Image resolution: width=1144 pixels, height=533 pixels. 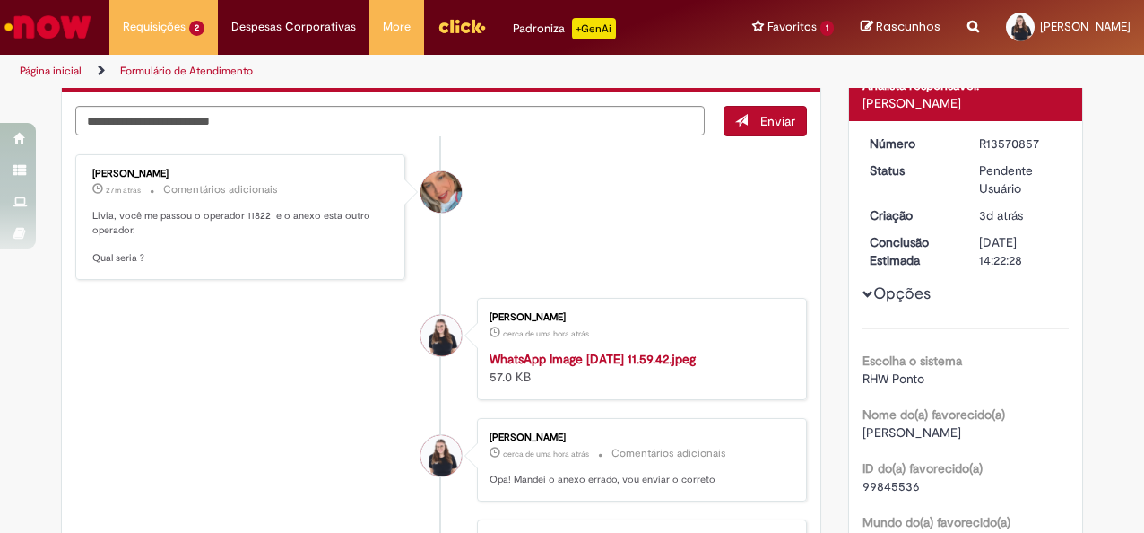 What do you see at coordinates (50, 71) in the screenshot?
I see `a: Página inicial` at bounding box center [50, 71].